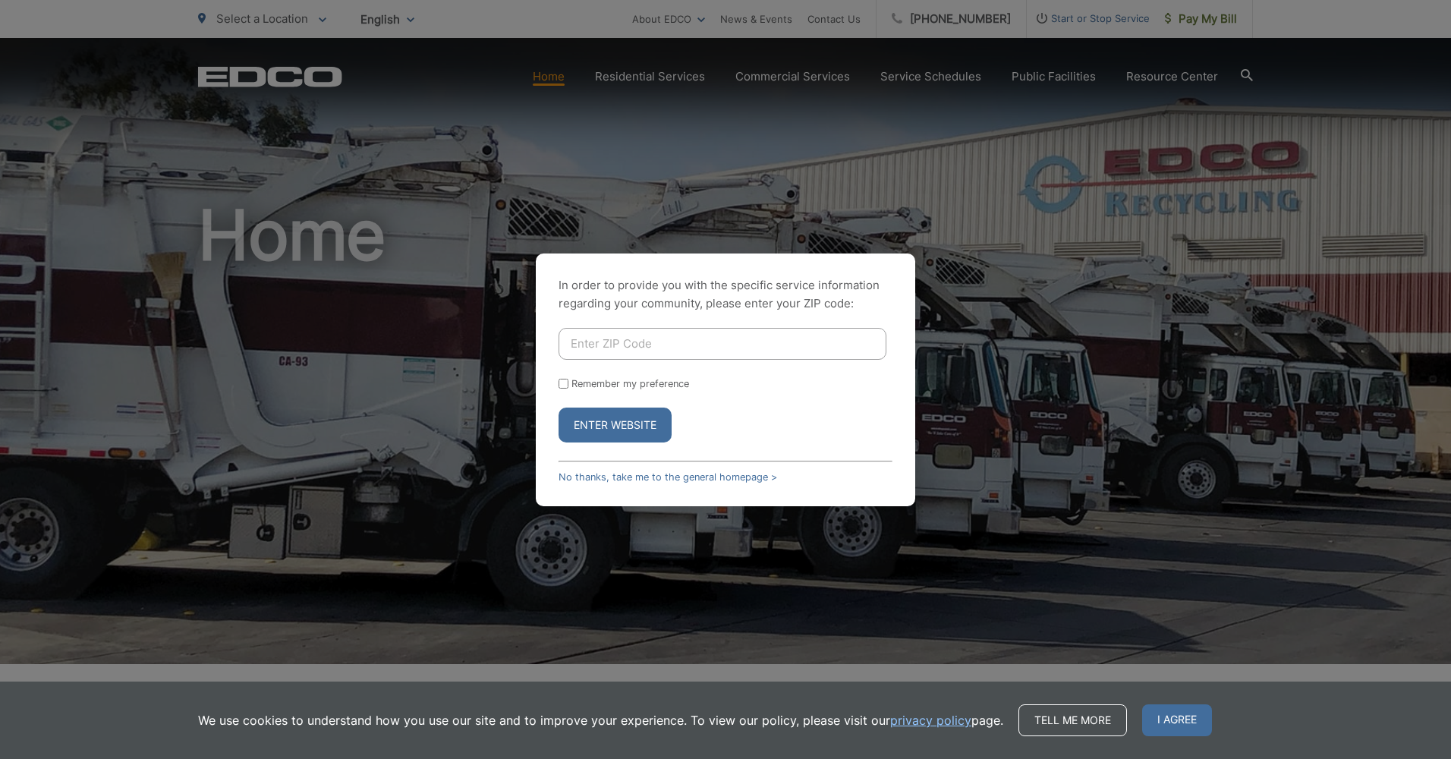 This screenshot has width=1451, height=759. Describe the element at coordinates (600, 720) in the screenshot. I see `p: We use cookies to understand how you use our site and to improve your experience. To view our pol...` at that location.